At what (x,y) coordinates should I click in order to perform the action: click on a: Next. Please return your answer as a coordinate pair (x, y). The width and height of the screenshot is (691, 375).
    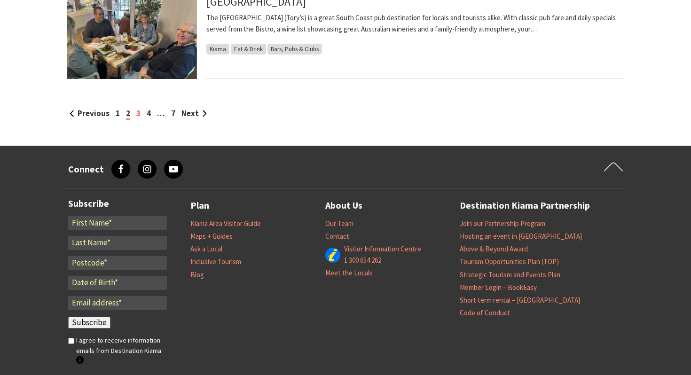
    Looking at the image, I should click on (194, 113).